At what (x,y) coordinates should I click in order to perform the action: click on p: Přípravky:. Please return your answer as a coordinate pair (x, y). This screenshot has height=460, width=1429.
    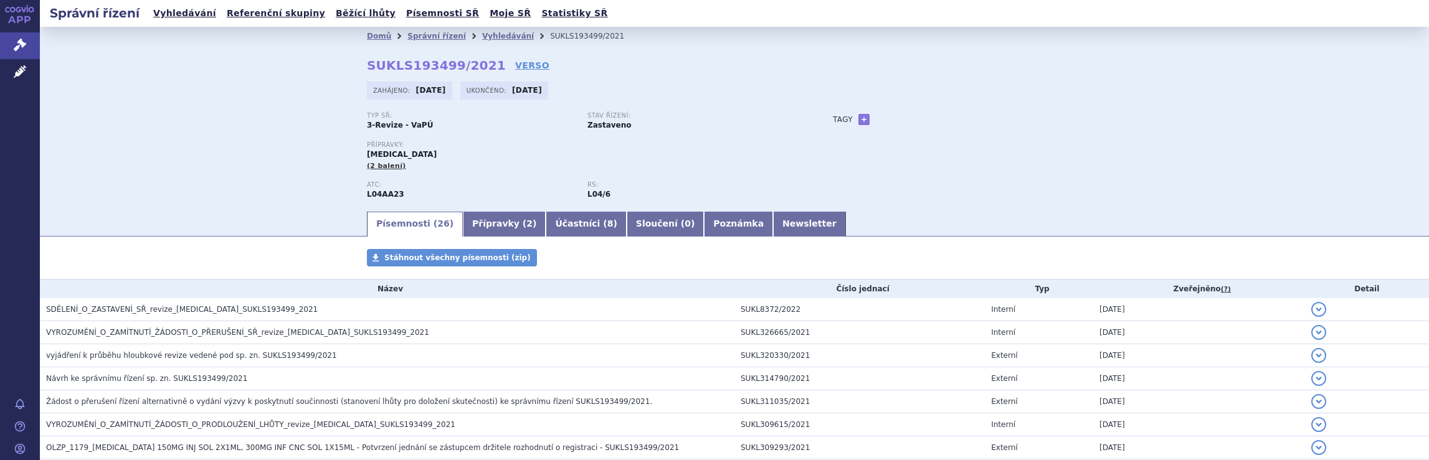
    Looking at the image, I should click on (587, 145).